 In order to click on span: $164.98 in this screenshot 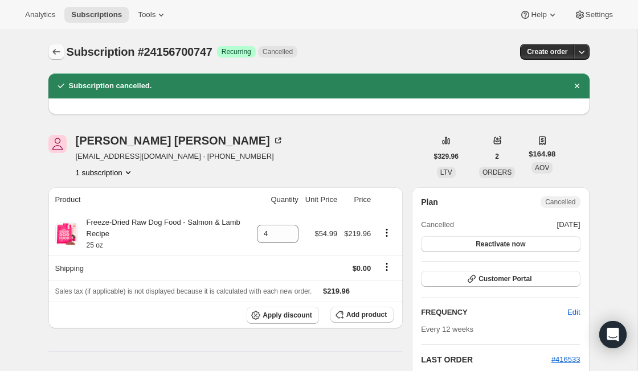, I will do `click(542, 154)`.